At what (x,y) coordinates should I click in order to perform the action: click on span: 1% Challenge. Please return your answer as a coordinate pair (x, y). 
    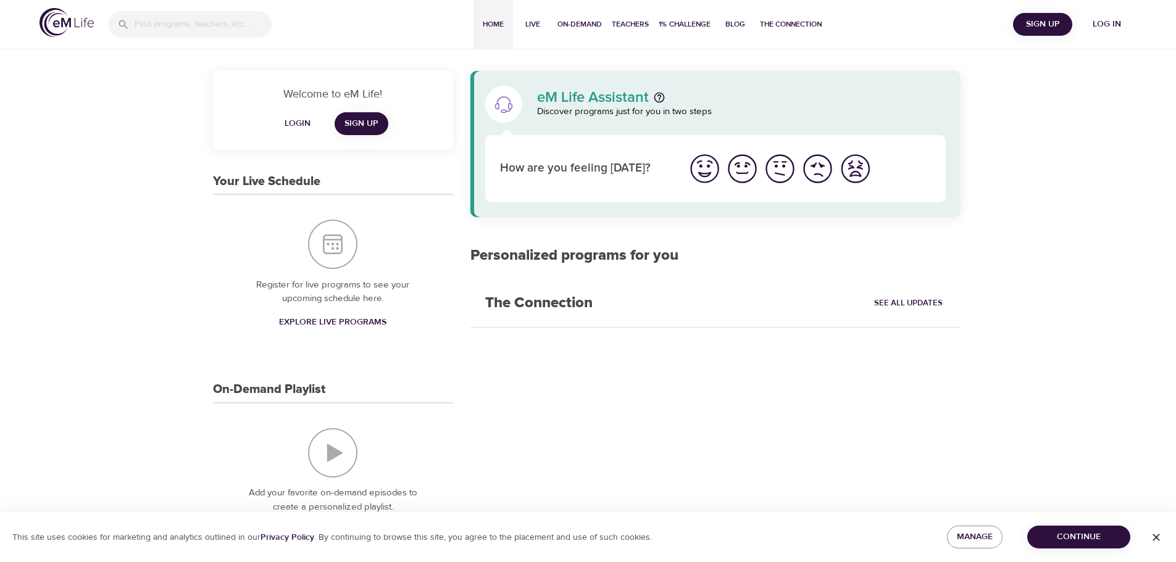
    Looking at the image, I should click on (684, 24).